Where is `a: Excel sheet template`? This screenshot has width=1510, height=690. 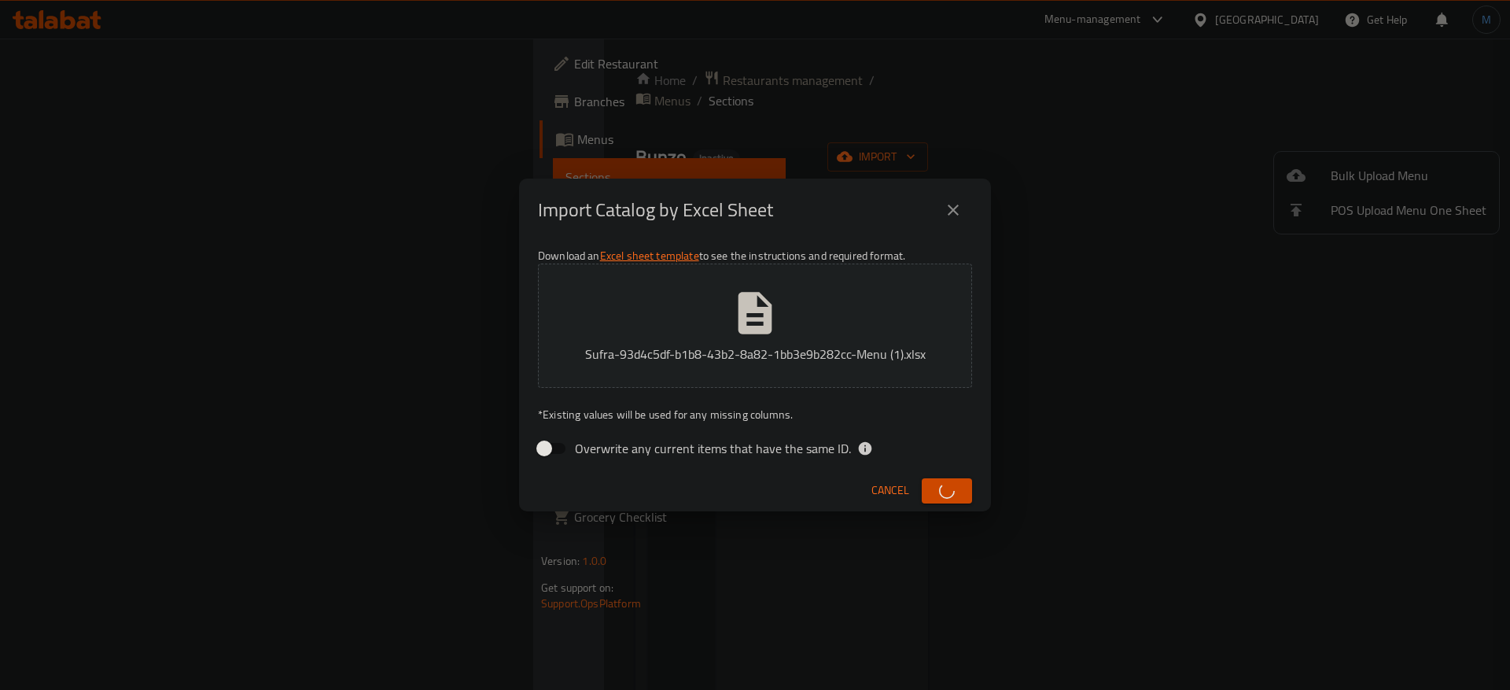 a: Excel sheet template is located at coordinates (650, 256).